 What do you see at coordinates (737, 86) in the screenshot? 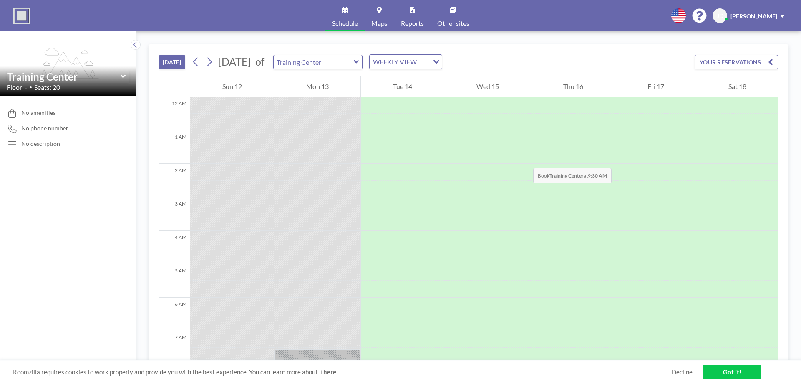
I see `div: Sat 18` at bounding box center [737, 86].